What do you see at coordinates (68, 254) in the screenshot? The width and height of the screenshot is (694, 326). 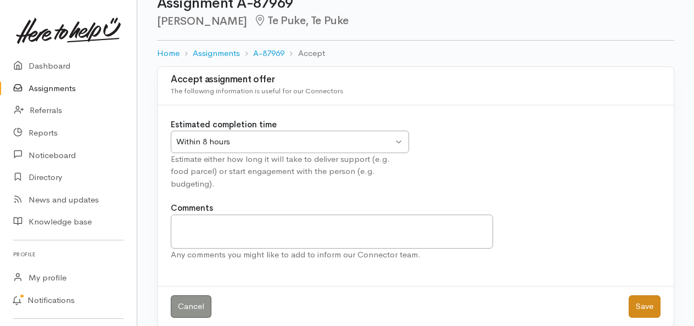 I see `h6: Profile` at bounding box center [68, 254].